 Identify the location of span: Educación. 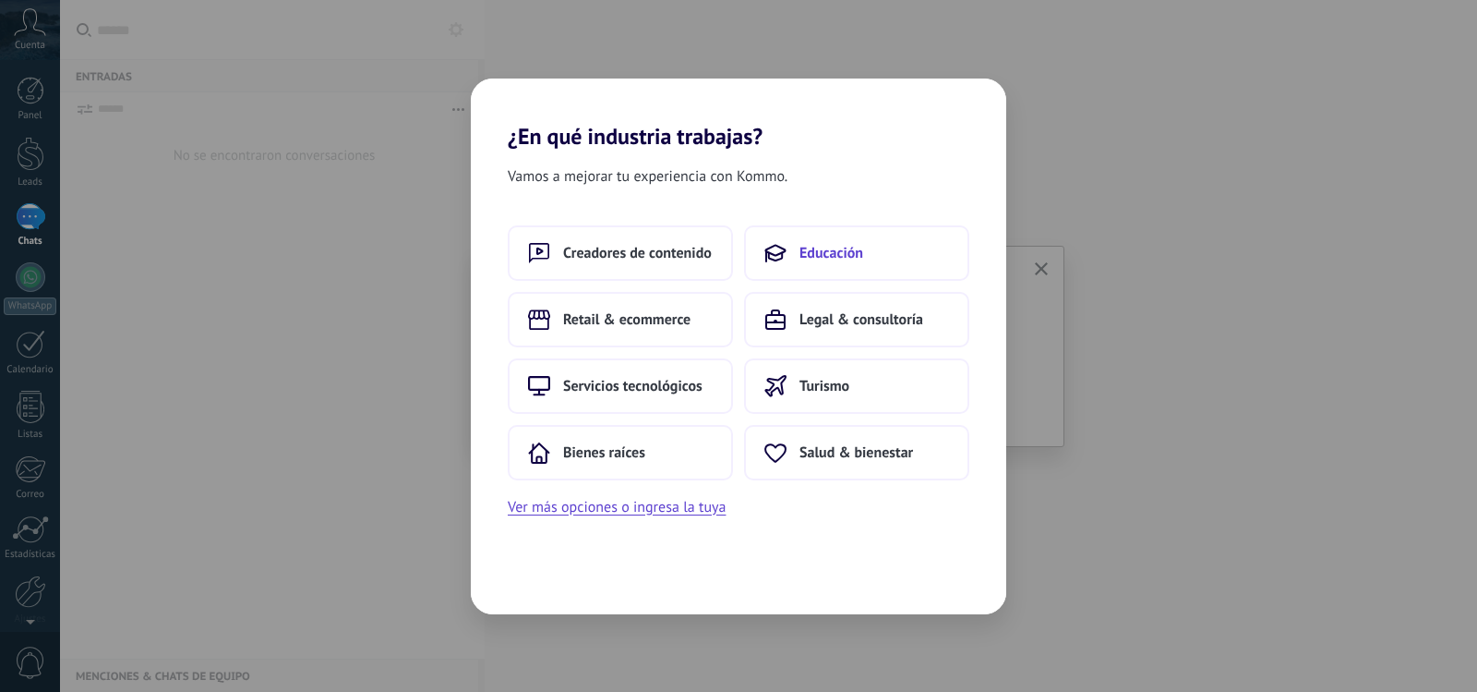
(831, 253).